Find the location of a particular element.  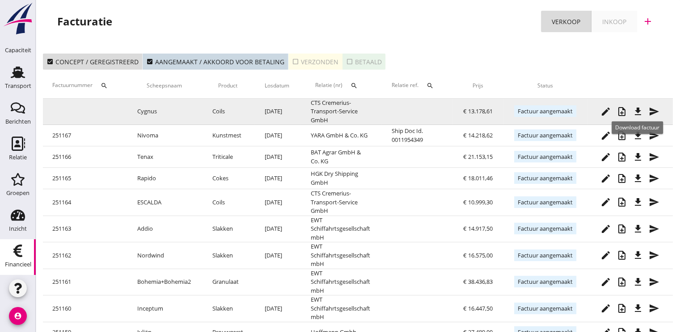

div: Groepen is located at coordinates (18, 193).